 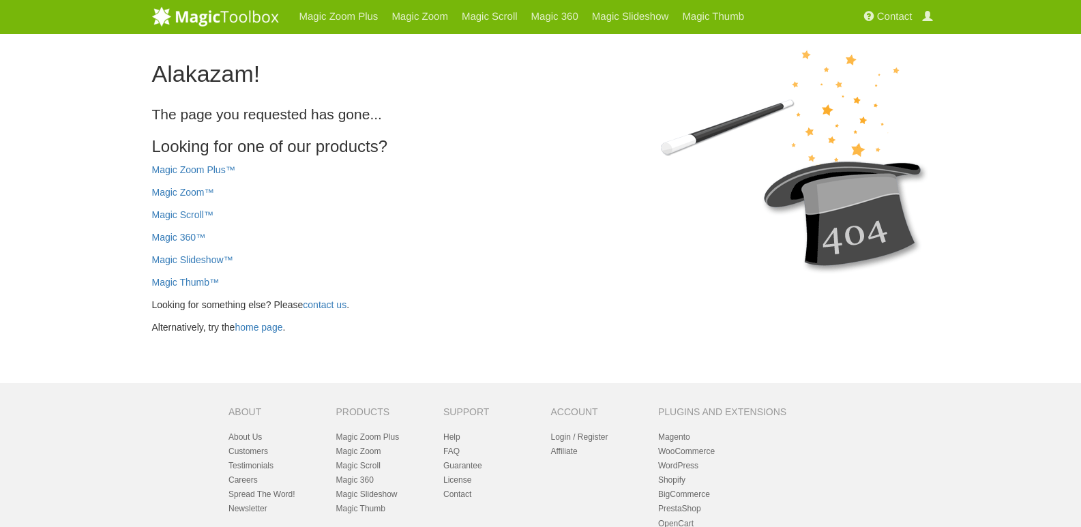 I want to click on a: FAQ, so click(x=451, y=451).